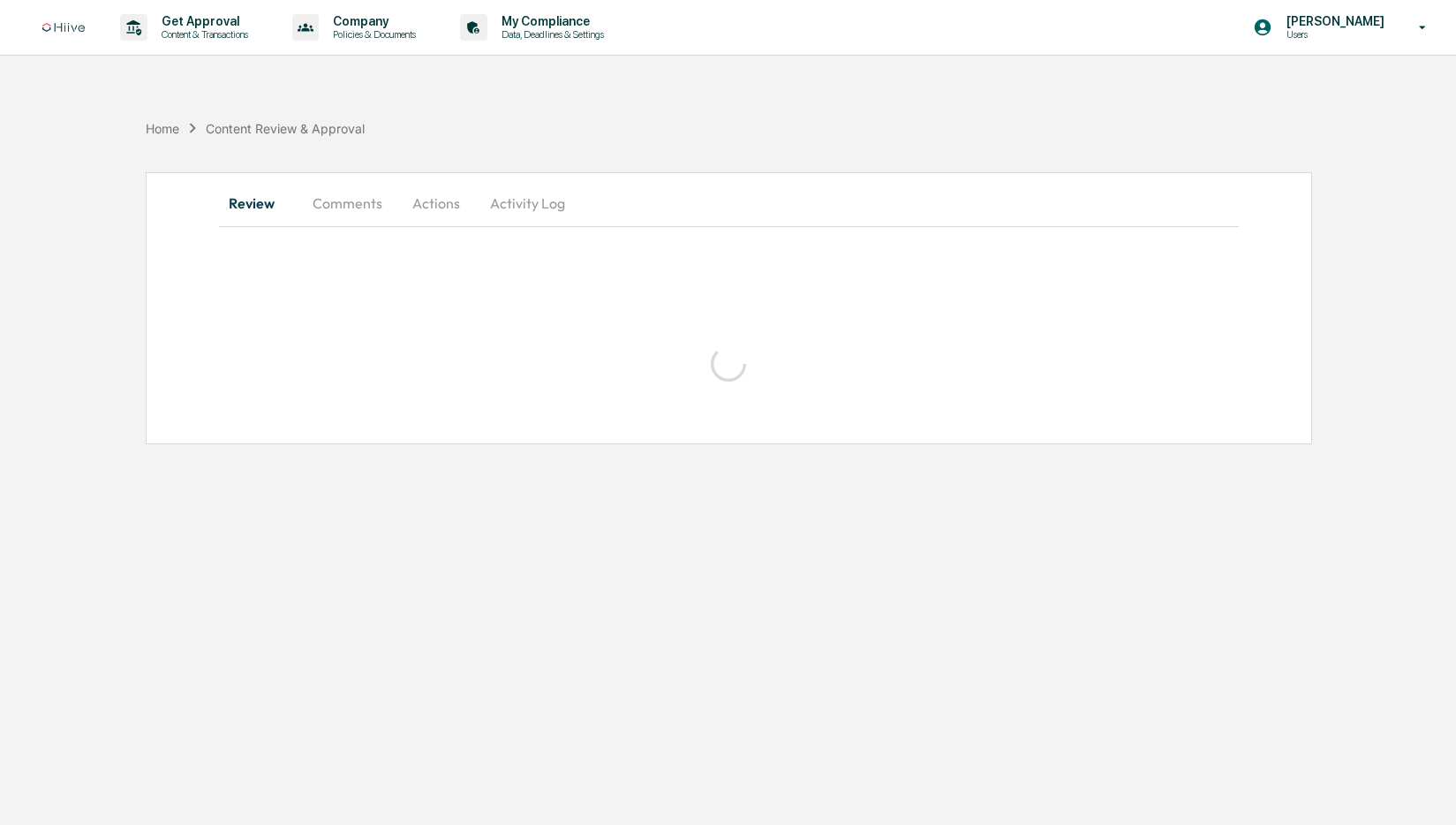  What do you see at coordinates (63, 27) in the screenshot?
I see `img: logo` at bounding box center [63, 27].